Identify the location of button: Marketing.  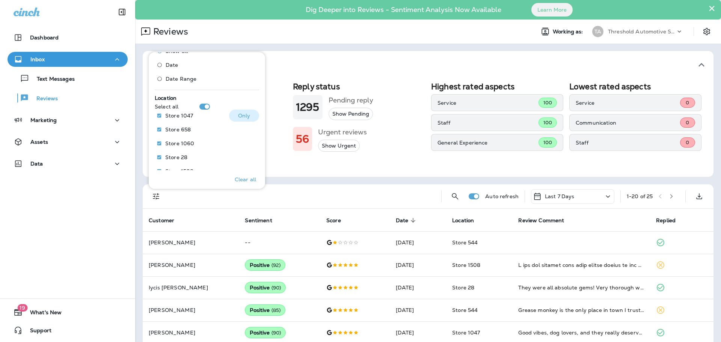
(68, 120).